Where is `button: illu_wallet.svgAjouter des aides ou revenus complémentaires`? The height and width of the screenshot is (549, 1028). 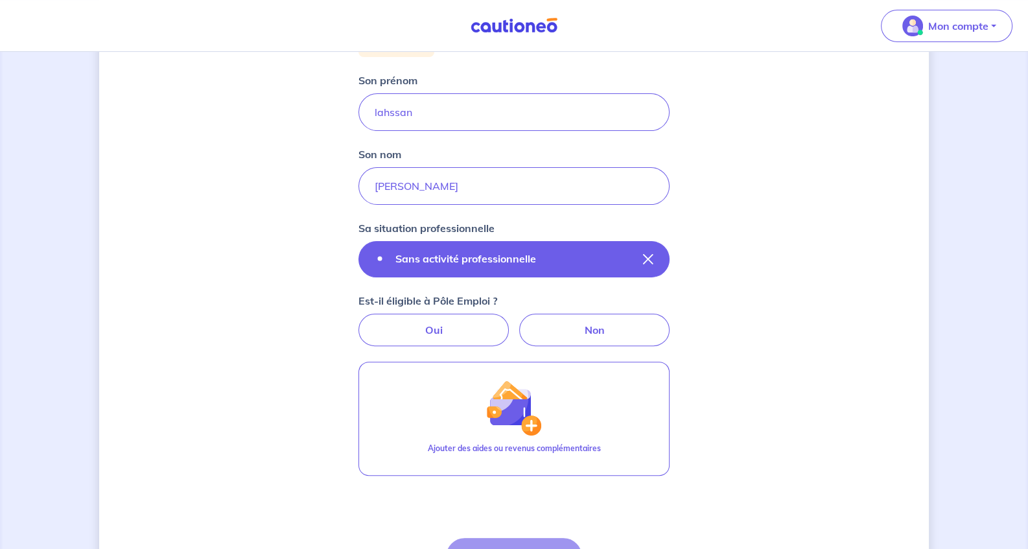
button: illu_wallet.svgAjouter des aides ou revenus complémentaires is located at coordinates (514, 419).